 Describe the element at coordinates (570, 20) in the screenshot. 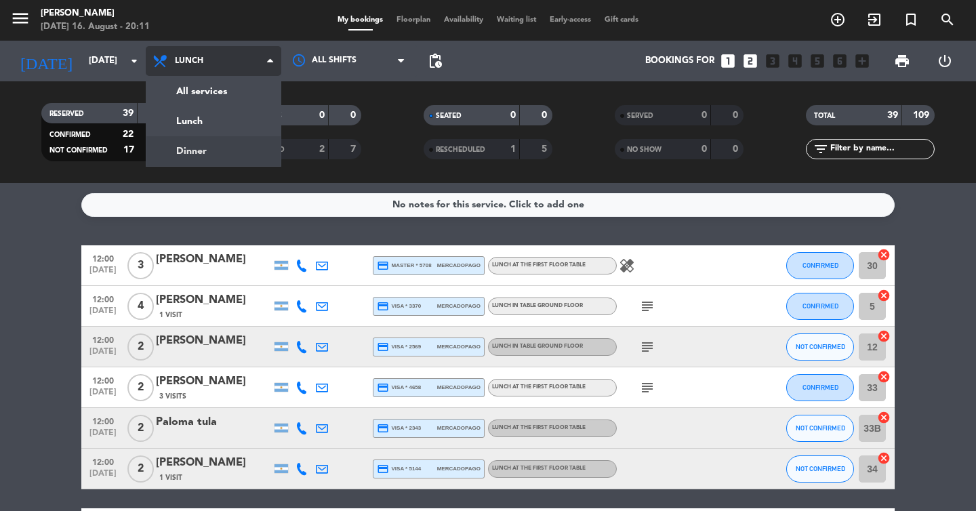

I see `span: Early-access` at that location.